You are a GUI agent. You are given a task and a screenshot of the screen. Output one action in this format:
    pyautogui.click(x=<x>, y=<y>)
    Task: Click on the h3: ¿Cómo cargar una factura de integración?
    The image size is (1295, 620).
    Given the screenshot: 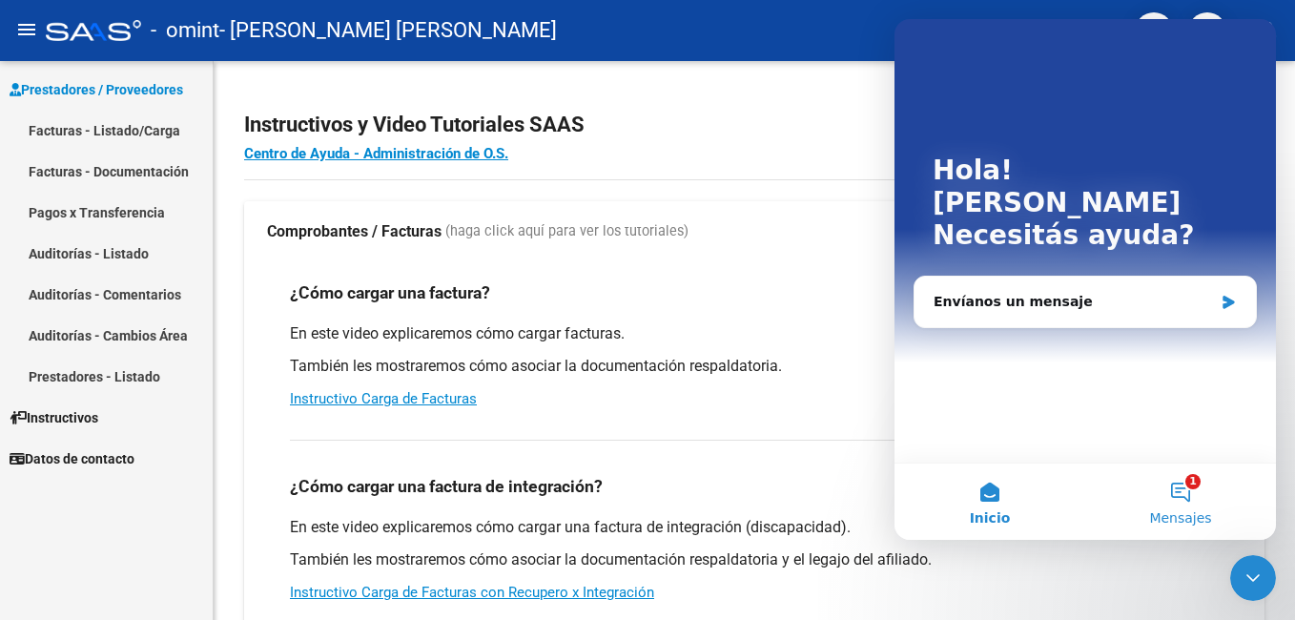 What is the action you would take?
    pyautogui.click(x=446, y=486)
    